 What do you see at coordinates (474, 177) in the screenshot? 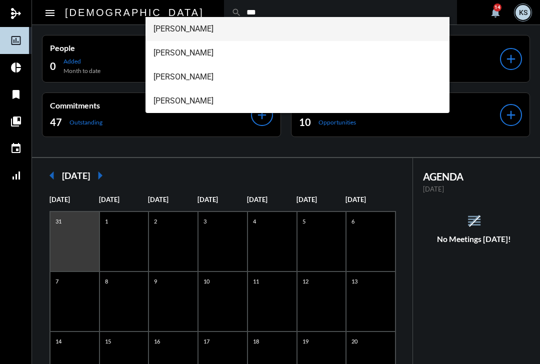
I see `h2: AGENDA` at bounding box center [474, 177].